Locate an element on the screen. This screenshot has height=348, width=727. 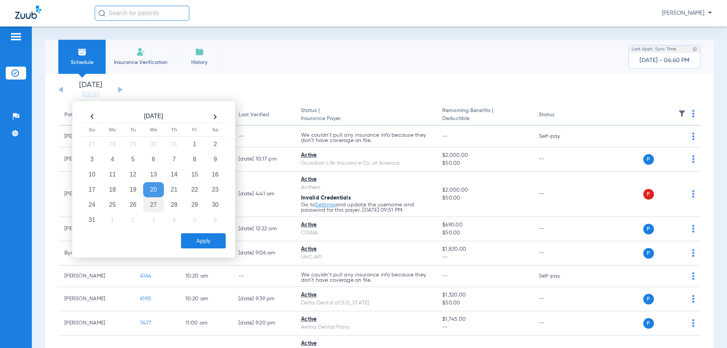
span: 6190 is located at coordinates (145, 299).